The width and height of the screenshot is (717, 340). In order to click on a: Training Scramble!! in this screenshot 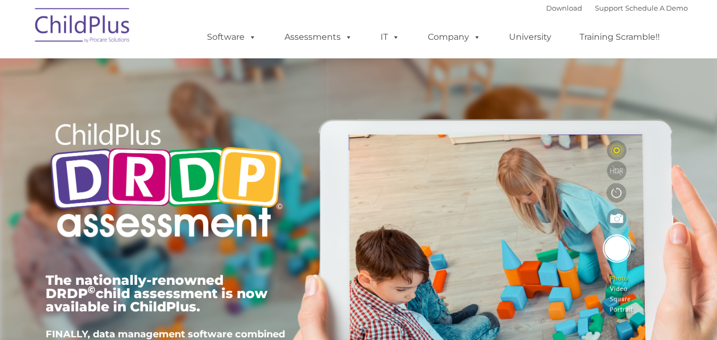, I will do `click(619, 37)`.